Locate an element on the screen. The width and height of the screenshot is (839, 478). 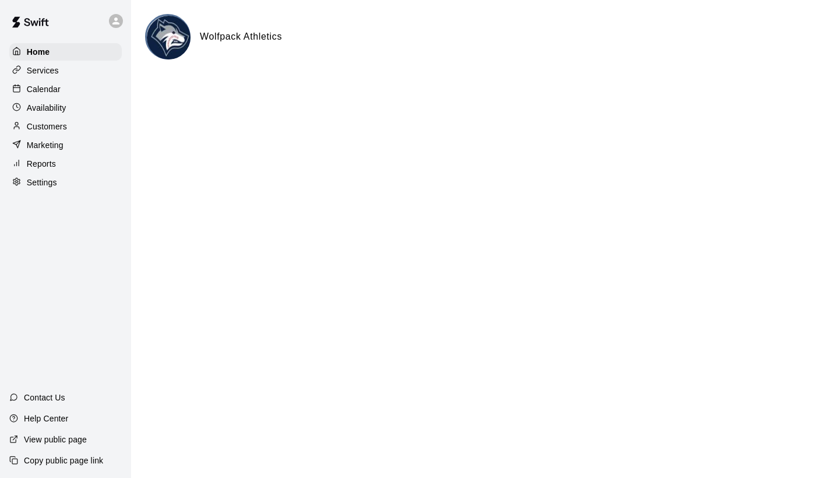
a: Reports is located at coordinates (65, 164).